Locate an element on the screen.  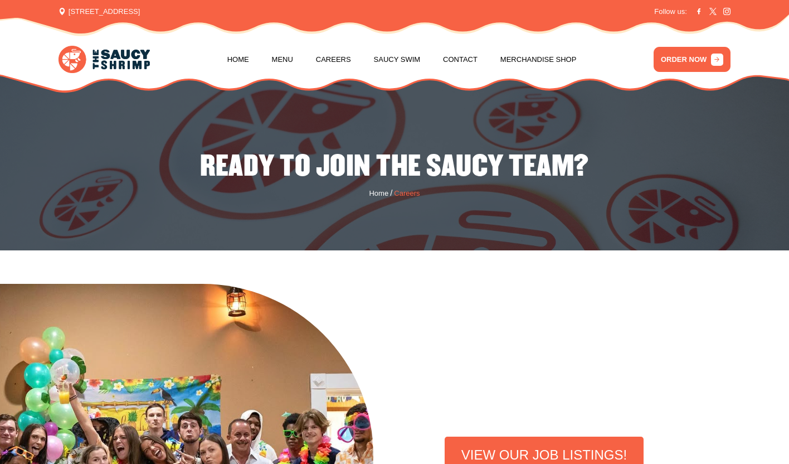
span: Careers is located at coordinates (407, 193).